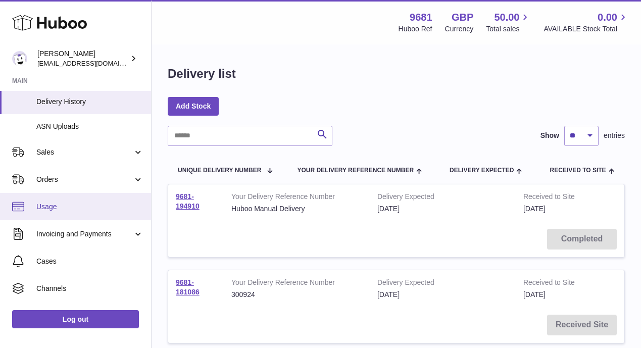 This screenshot has width=641, height=348. Describe the element at coordinates (84, 234) in the screenshot. I see `span: Invoicing and Payments` at that location.